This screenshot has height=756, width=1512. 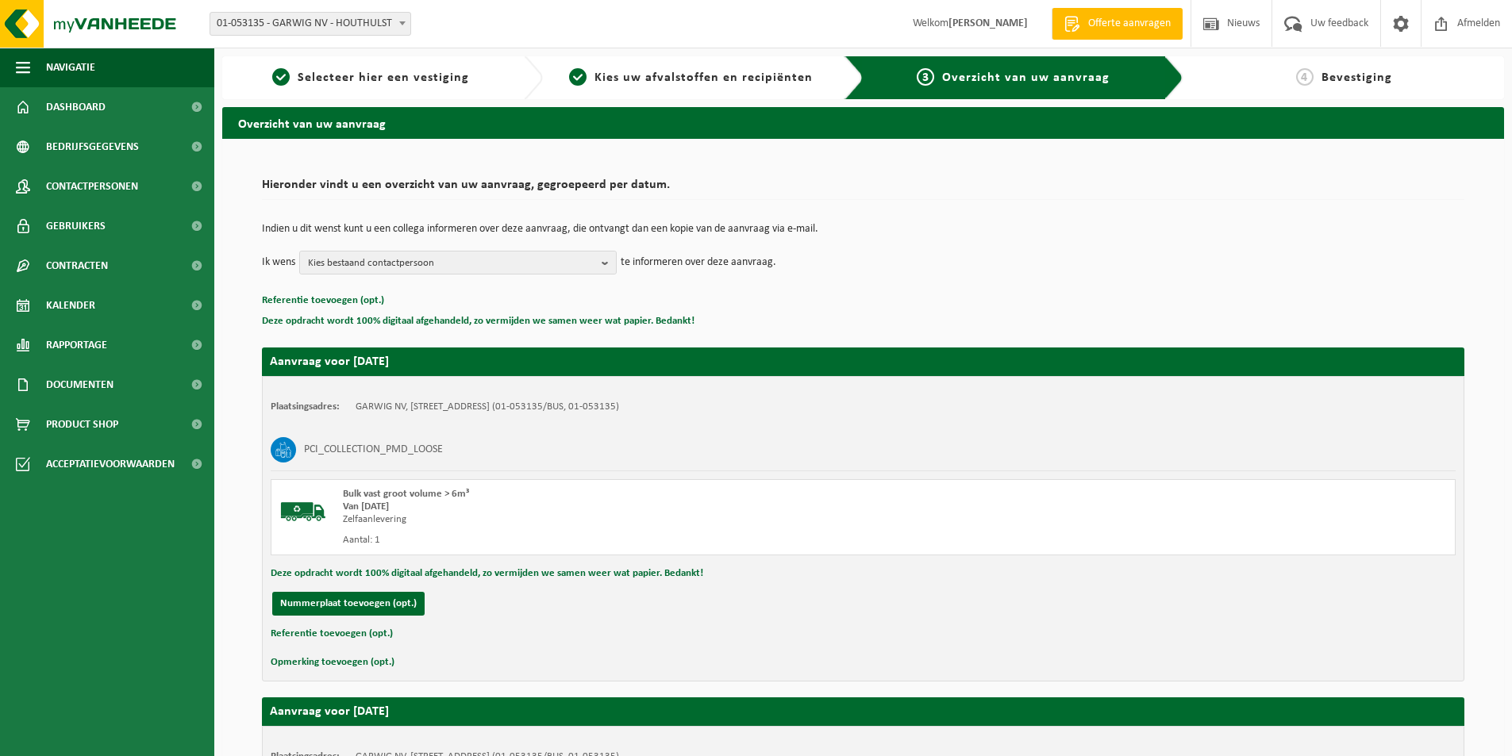 I want to click on span: Documenten, so click(x=79, y=385).